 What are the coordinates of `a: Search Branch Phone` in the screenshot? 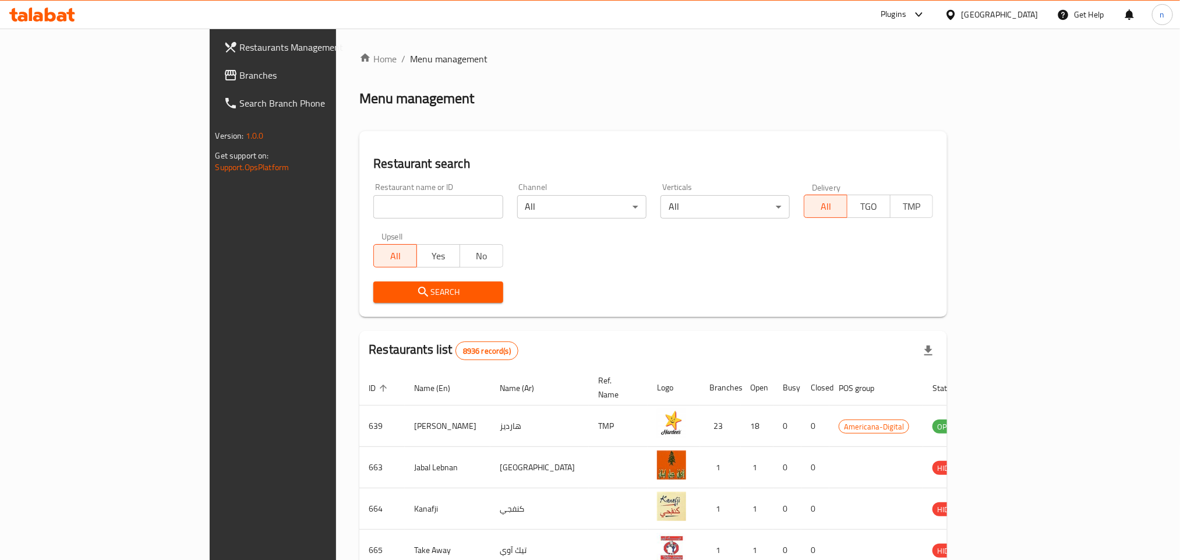 It's located at (310, 103).